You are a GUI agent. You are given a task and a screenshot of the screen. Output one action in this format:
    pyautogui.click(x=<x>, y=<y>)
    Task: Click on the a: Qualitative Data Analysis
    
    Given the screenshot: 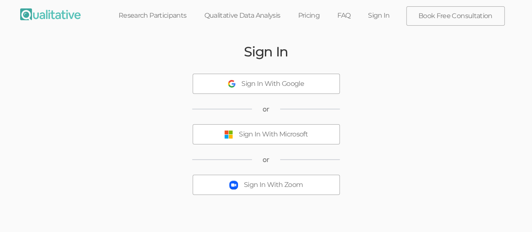 What is the action you would take?
    pyautogui.click(x=242, y=16)
    